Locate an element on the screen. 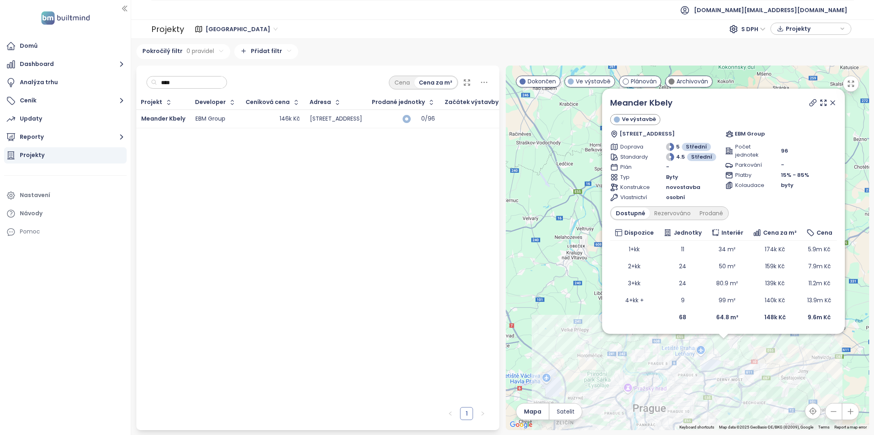  div: Prodané is located at coordinates (712, 213).